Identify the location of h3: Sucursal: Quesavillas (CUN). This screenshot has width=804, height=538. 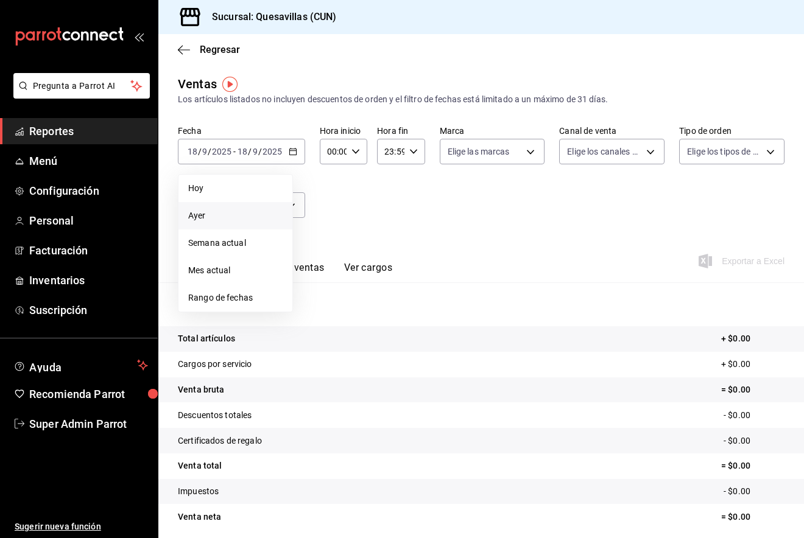
(269, 17).